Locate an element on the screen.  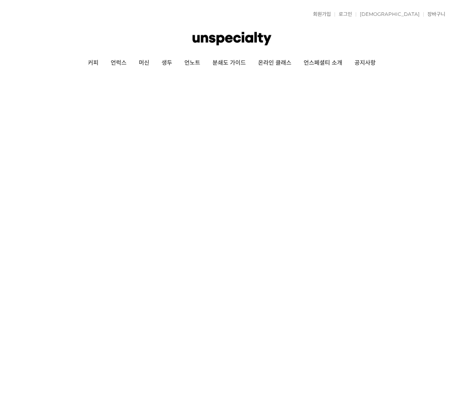
img: 언스페셜티 몰 is located at coordinates (232, 39).